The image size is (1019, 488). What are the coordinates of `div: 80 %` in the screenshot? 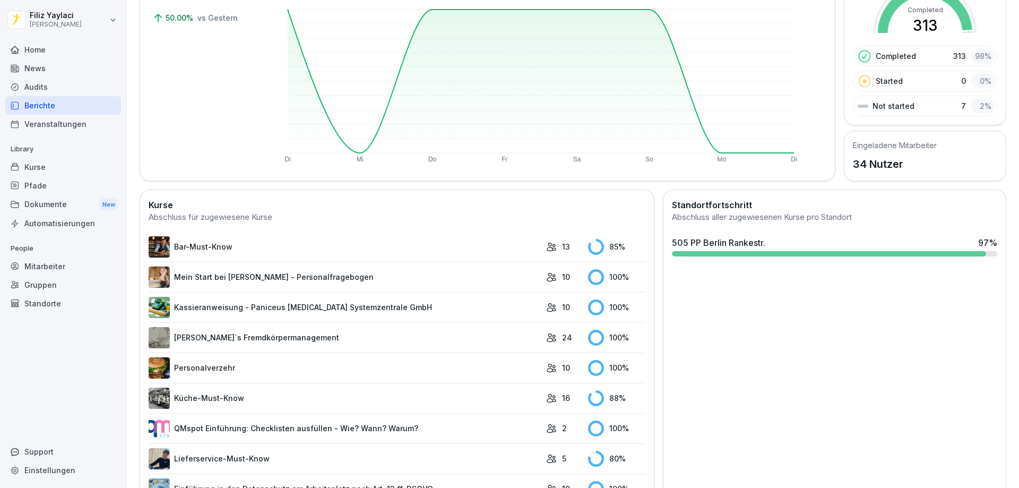 It's located at (617, 458).